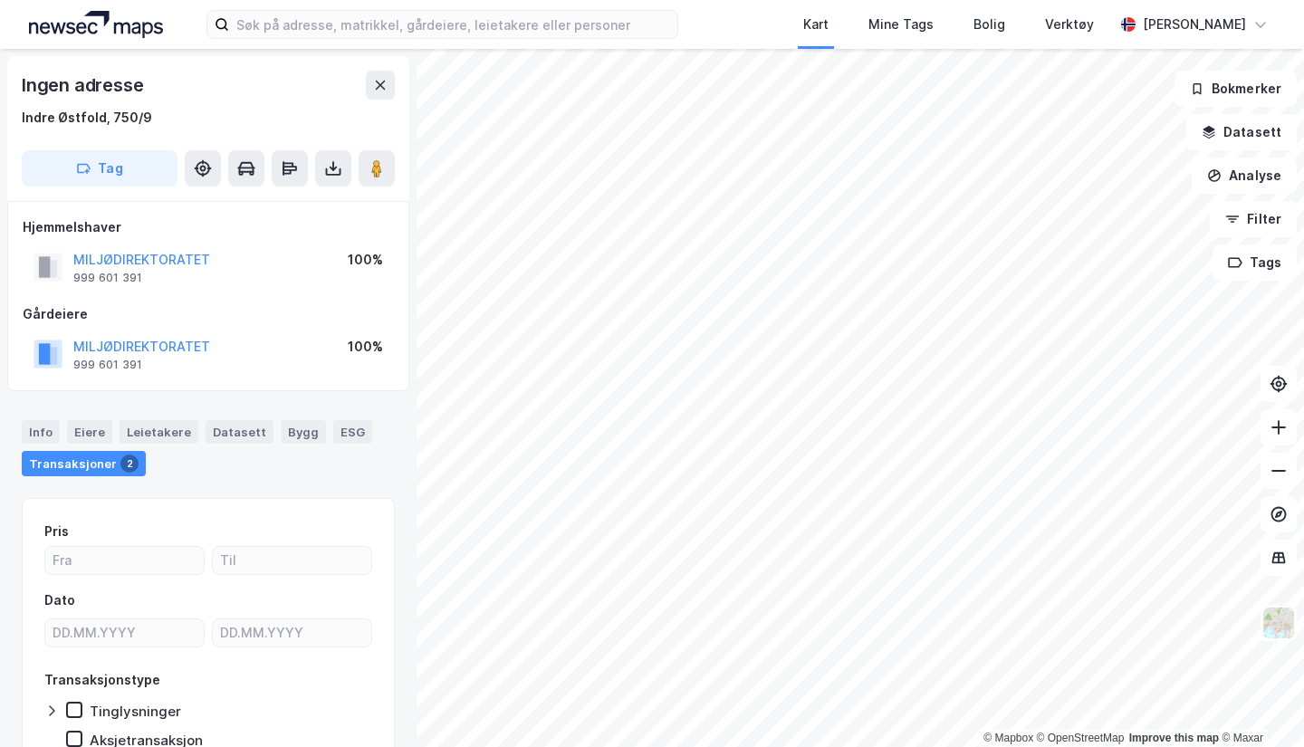  What do you see at coordinates (1244, 176) in the screenshot?
I see `button: Analyse` at bounding box center [1244, 176].